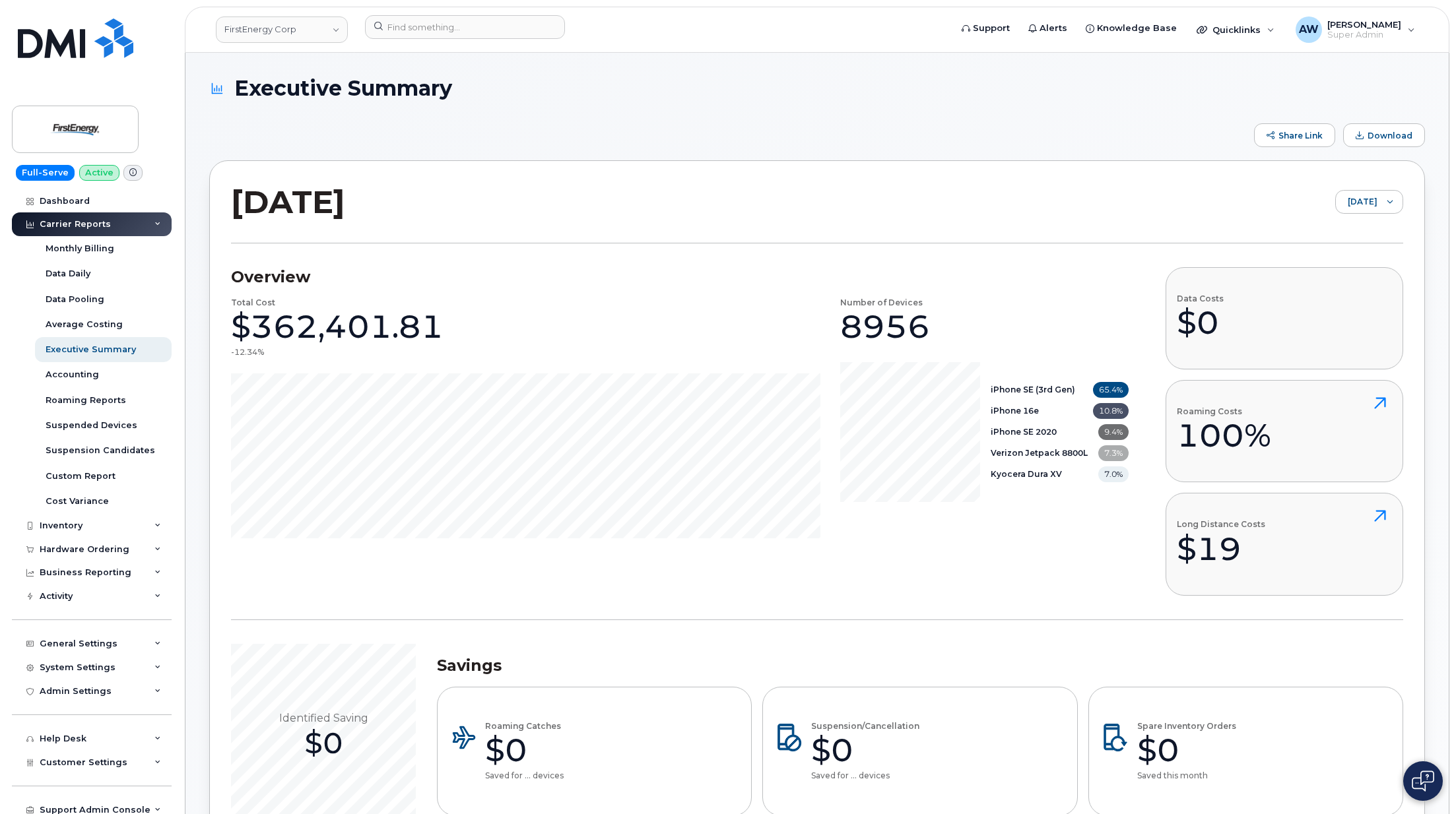  Describe the element at coordinates (1357, 203) in the screenshot. I see `span: August 2025` at that location.